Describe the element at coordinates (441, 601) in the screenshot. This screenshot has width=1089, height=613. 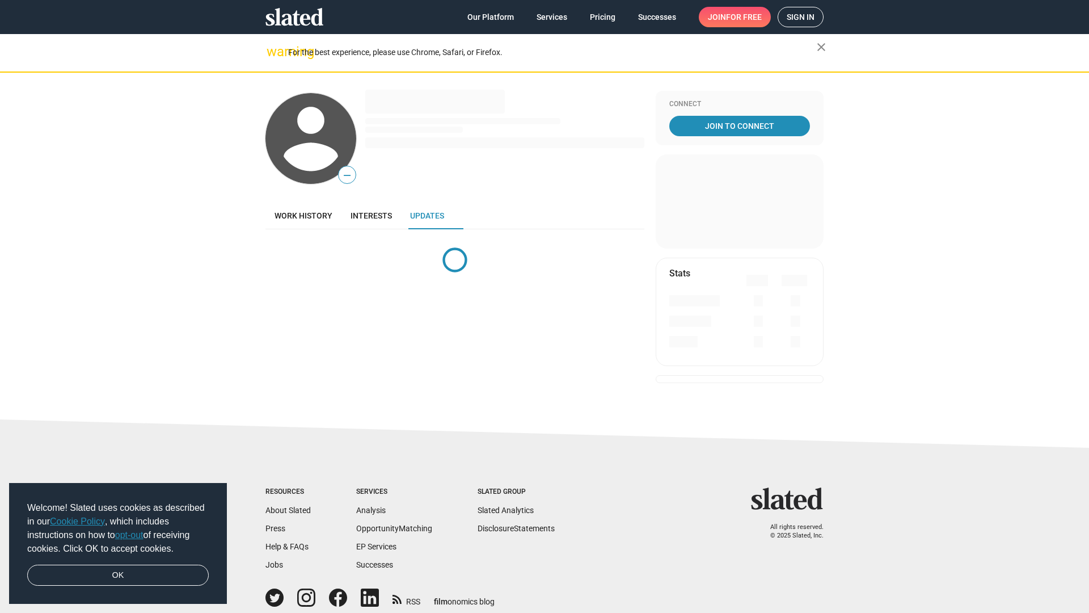
I see `span: film` at that location.